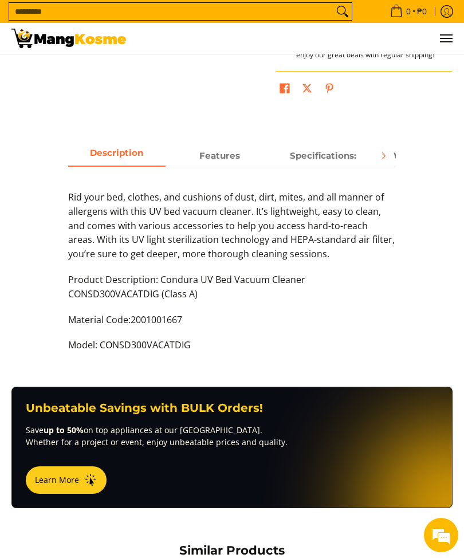 The image size is (464, 558). Describe the element at coordinates (329, 90) in the screenshot. I see `a: Pin on Pinterest` at that location.